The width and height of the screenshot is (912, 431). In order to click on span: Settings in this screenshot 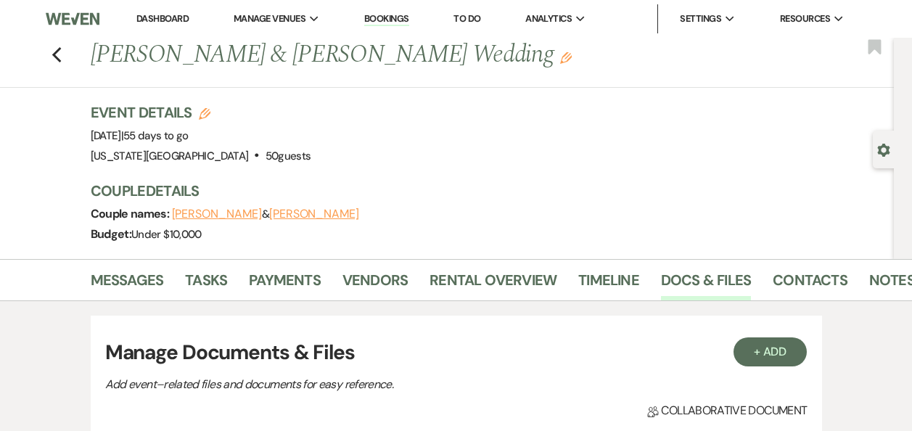, I will do `click(700, 19)`.